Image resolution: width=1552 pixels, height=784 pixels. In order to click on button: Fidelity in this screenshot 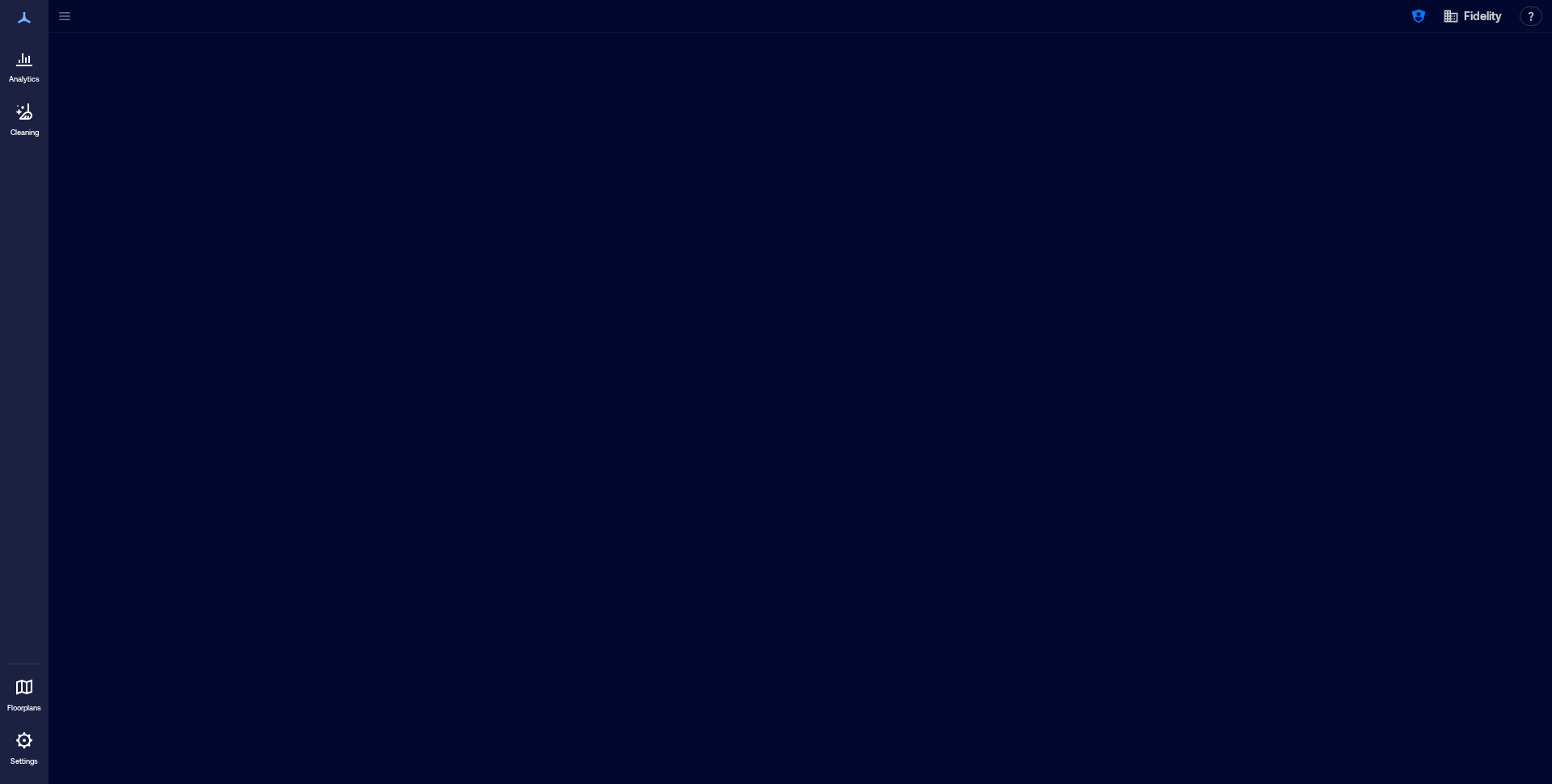, I will do `click(1472, 16)`.